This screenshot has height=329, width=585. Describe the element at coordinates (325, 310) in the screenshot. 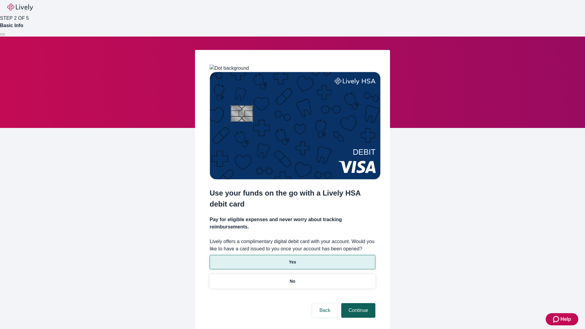

I see `button: Back` at that location.